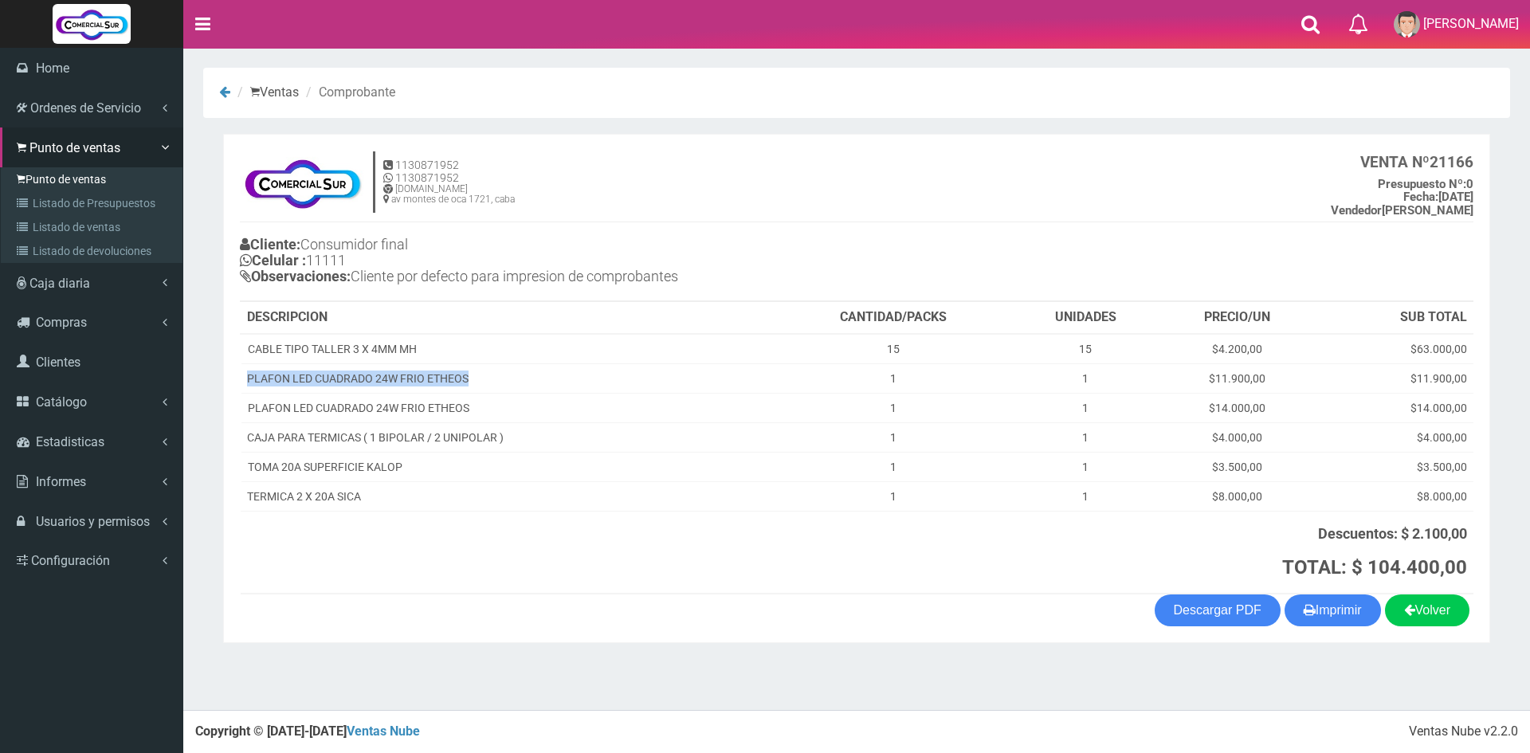 The width and height of the screenshot is (1530, 753). What do you see at coordinates (1085, 318) in the screenshot?
I see `th: UNIDADES` at bounding box center [1085, 318].